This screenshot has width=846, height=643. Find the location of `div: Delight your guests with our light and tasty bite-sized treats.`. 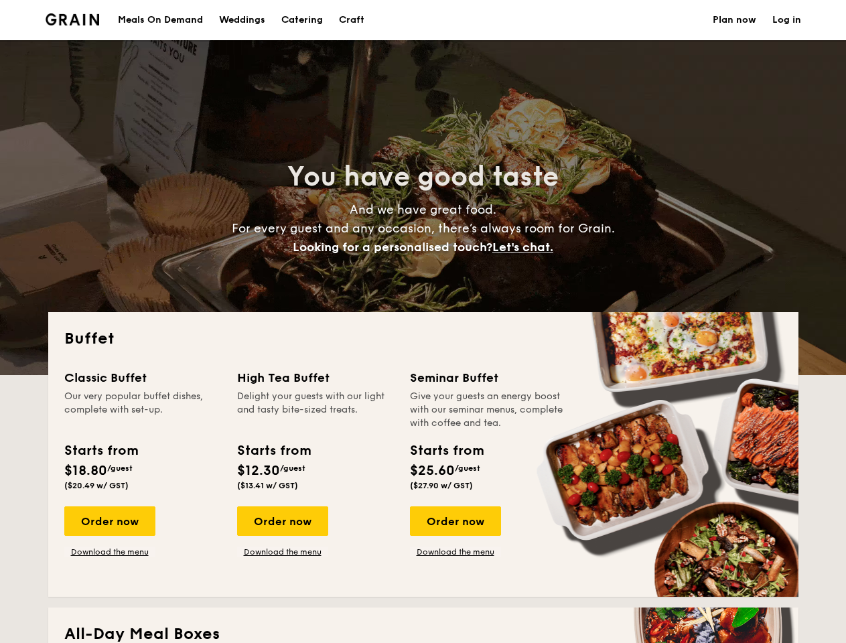

div: Delight your guests with our light and tasty bite-sized treats. is located at coordinates (315, 410).